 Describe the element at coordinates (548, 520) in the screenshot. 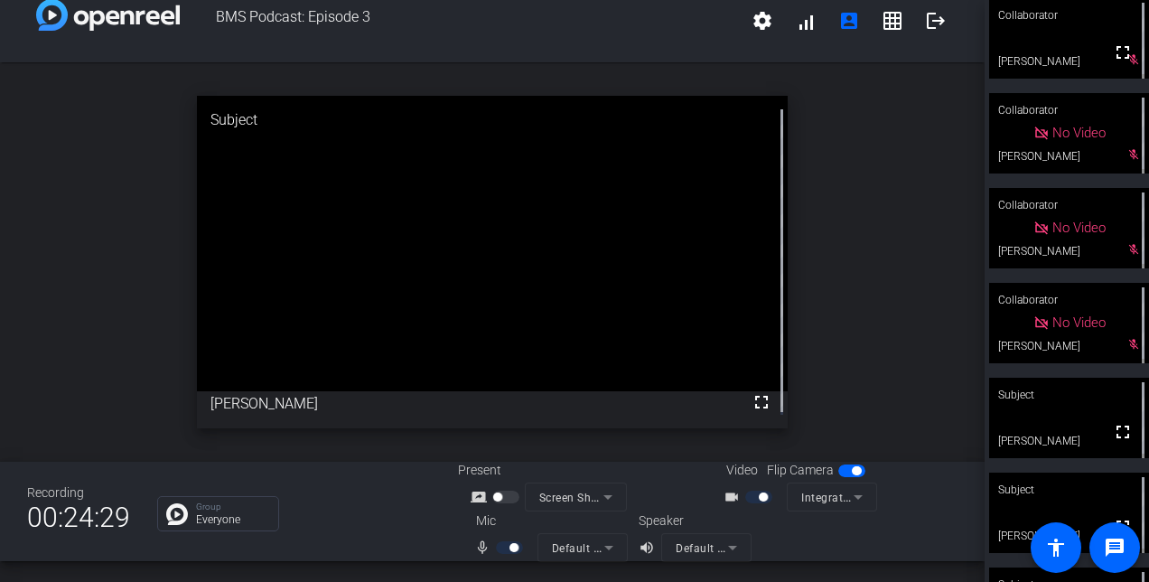

I see `div: Mic` at that location.